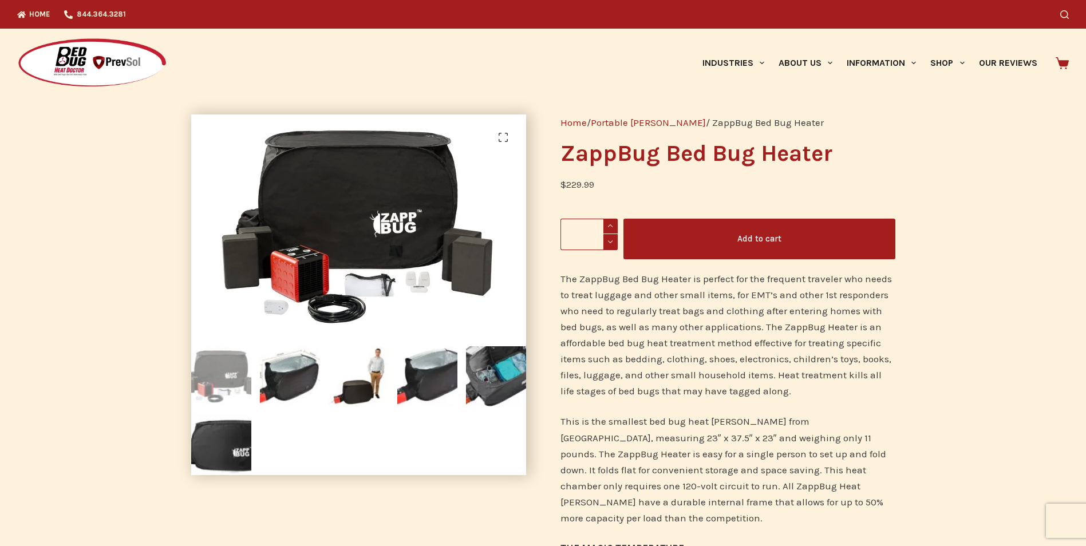  I want to click on h1: ZappBug Bed Bug Heater, so click(728, 153).